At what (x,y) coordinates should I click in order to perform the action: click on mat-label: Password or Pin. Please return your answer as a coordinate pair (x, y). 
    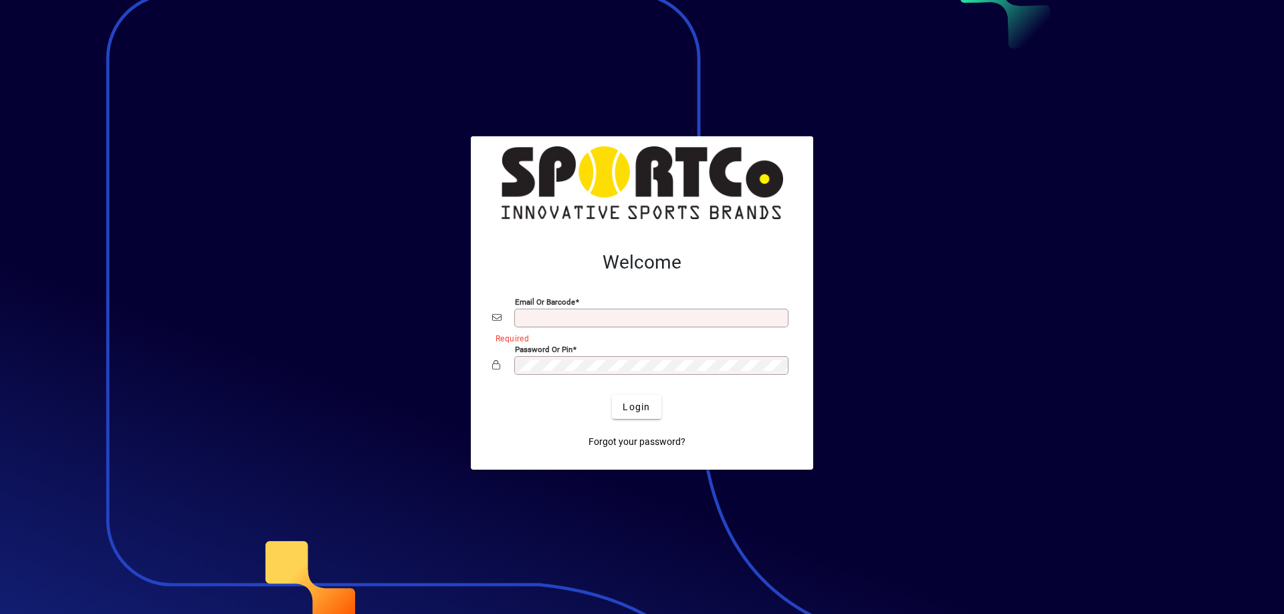
    Looking at the image, I should click on (544, 350).